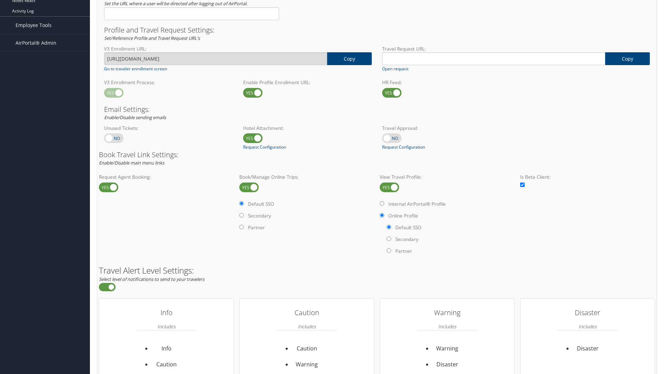  What do you see at coordinates (377, 30) in the screenshot?
I see `h3: Profile and Travel Request Settings:` at bounding box center [377, 30].